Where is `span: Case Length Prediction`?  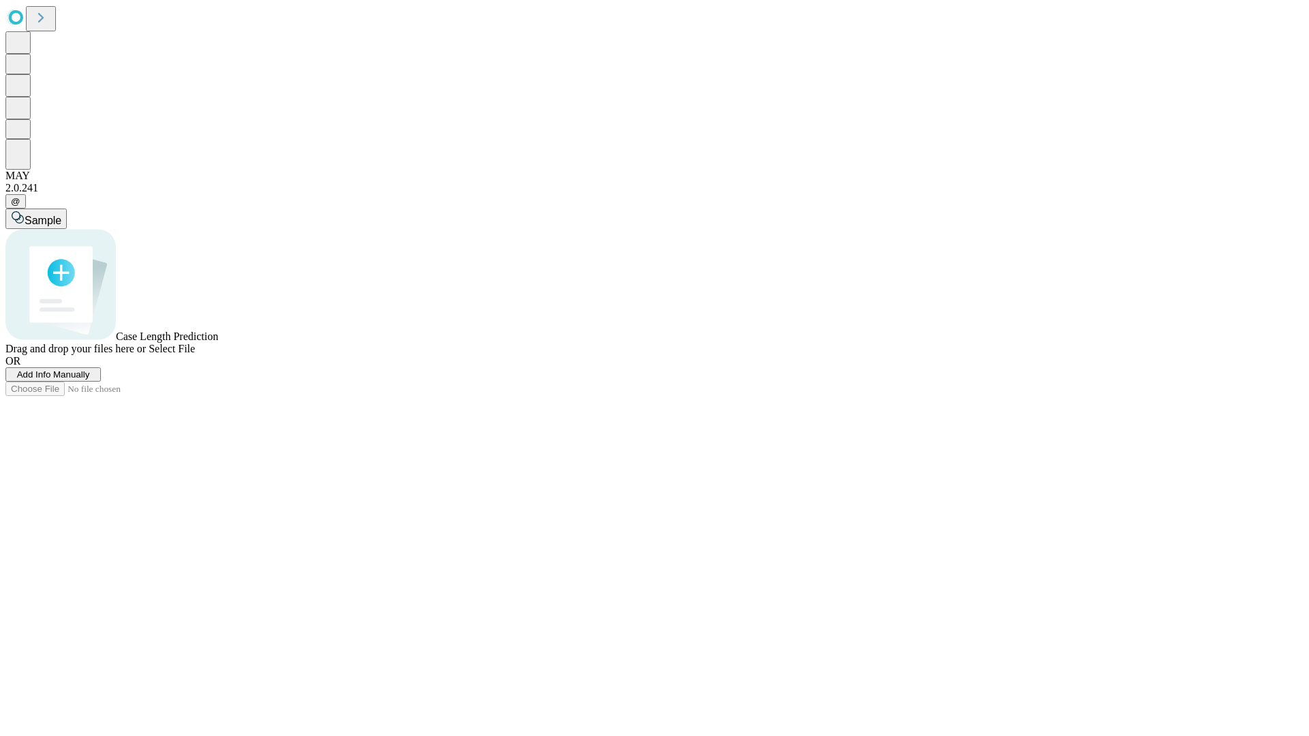
span: Case Length Prediction is located at coordinates (167, 336).